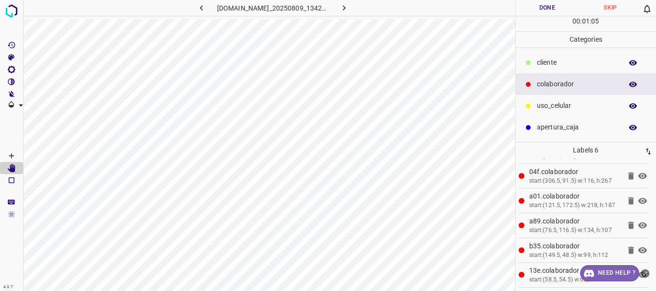 The width and height of the screenshot is (656, 291). What do you see at coordinates (645, 274) in the screenshot?
I see `button: close-help` at bounding box center [645, 274].